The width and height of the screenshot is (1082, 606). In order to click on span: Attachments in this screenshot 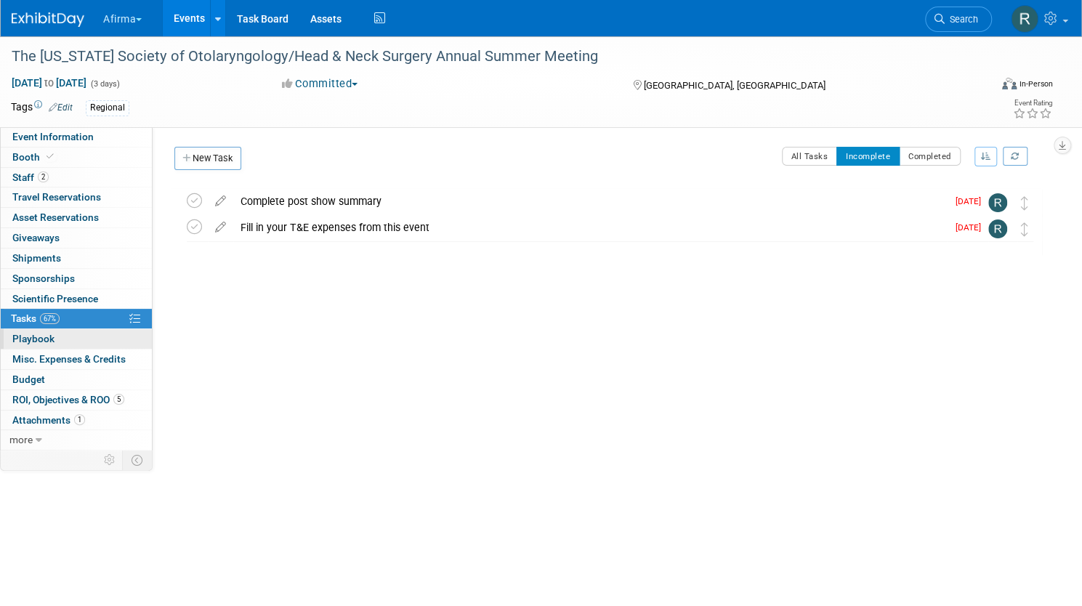, I will do `click(49, 420)`.